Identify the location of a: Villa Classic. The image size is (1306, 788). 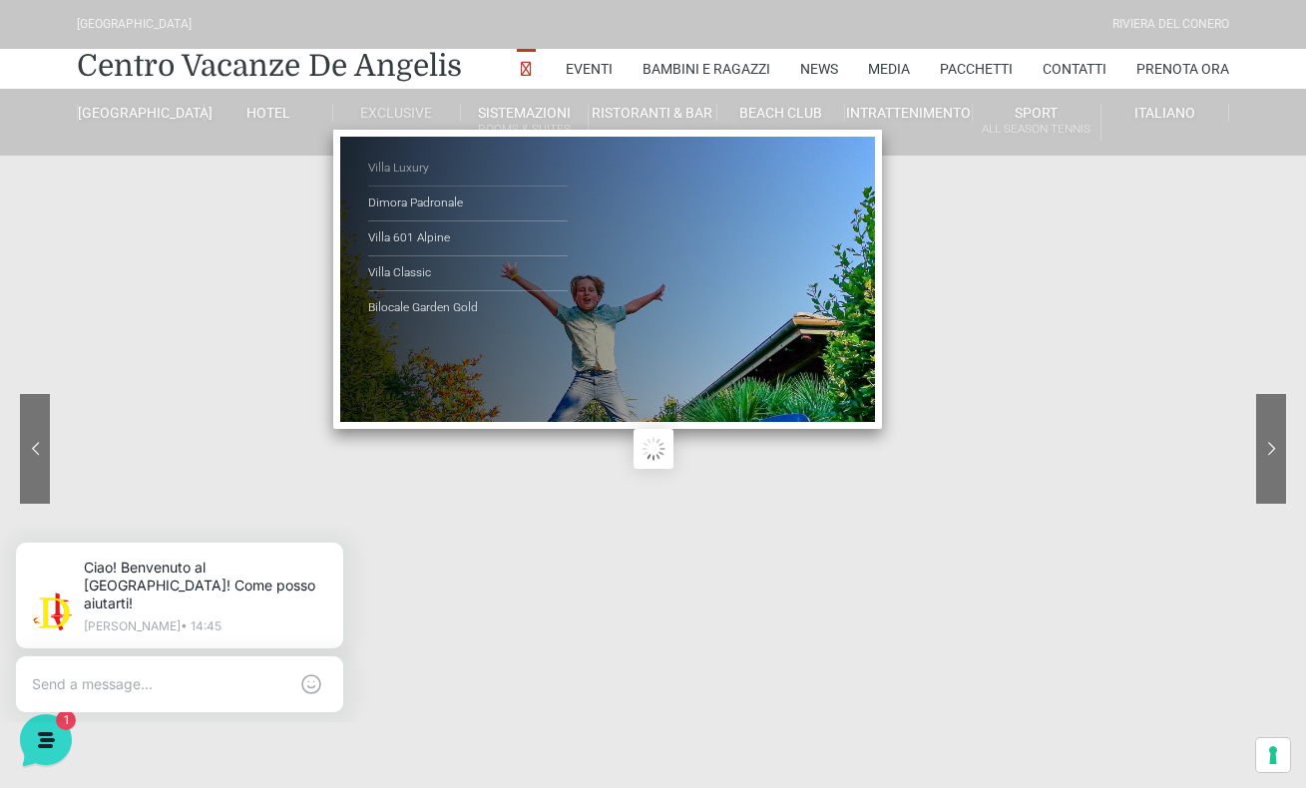
(468, 273).